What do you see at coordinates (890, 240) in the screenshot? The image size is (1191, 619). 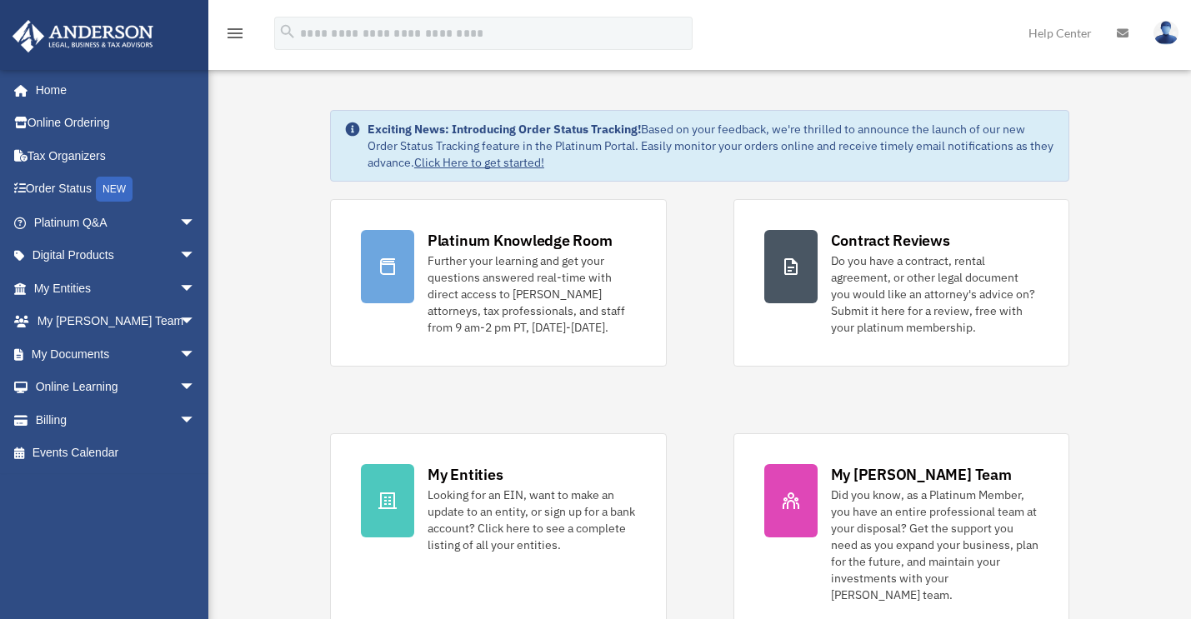 I see `div: Contract Reviews` at bounding box center [890, 240].